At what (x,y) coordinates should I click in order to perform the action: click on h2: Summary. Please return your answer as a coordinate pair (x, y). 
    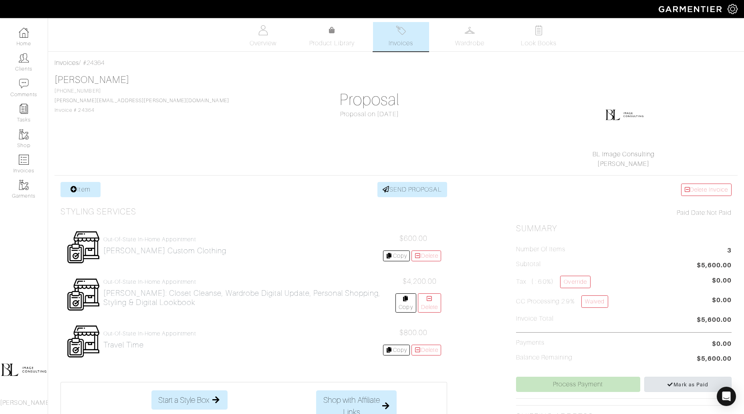
    Looking at the image, I should click on (624, 228).